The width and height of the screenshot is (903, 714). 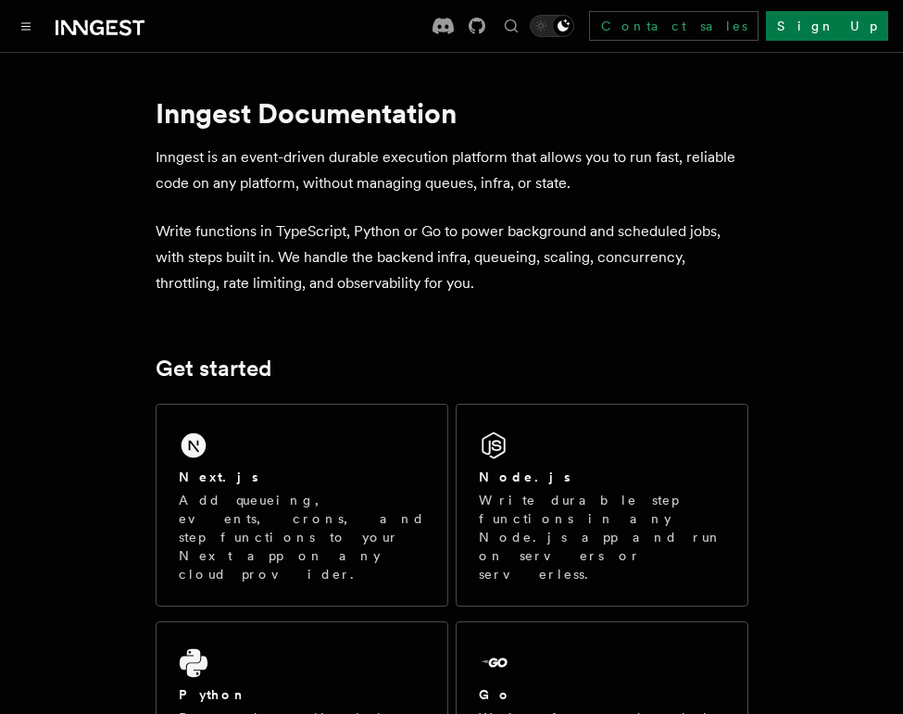 I want to click on p: Inngest is an event-driven durable execution platform that allows you to run fast, reliable code ..., so click(x=452, y=170).